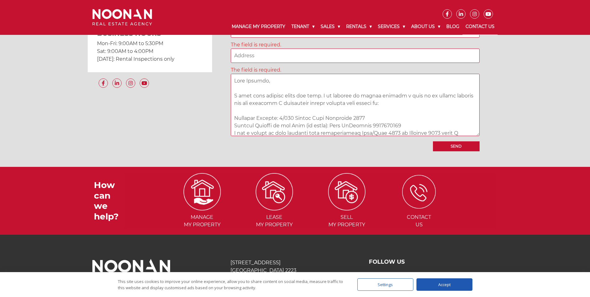 This screenshot has height=297, width=590. Describe the element at coordinates (444, 284) in the screenshot. I see `div: Accept` at that location.